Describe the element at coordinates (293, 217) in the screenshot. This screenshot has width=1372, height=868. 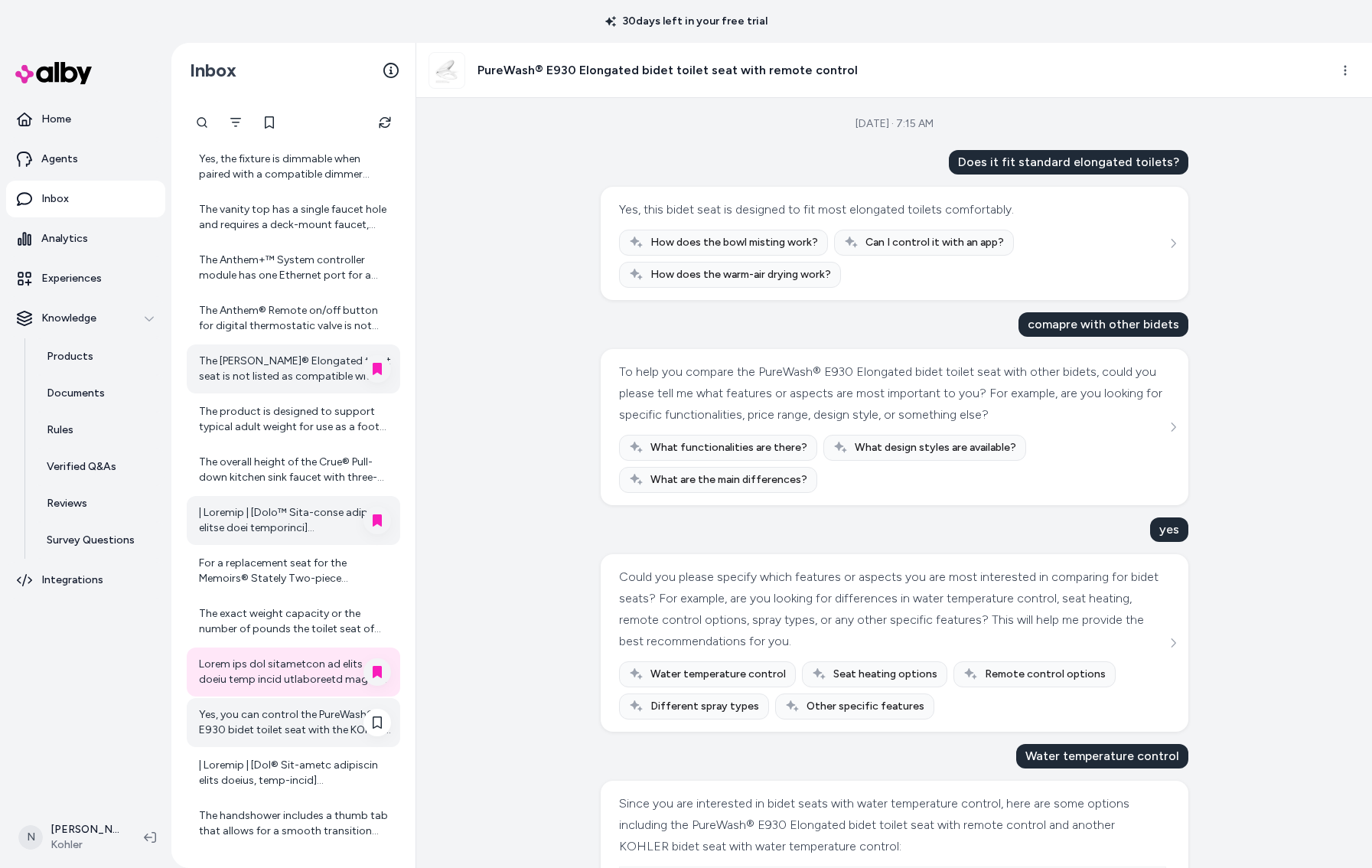
I see `a: The vanity top has a single faucet hole and requires a deck-mount faucet, which is sold separately.` at that location.